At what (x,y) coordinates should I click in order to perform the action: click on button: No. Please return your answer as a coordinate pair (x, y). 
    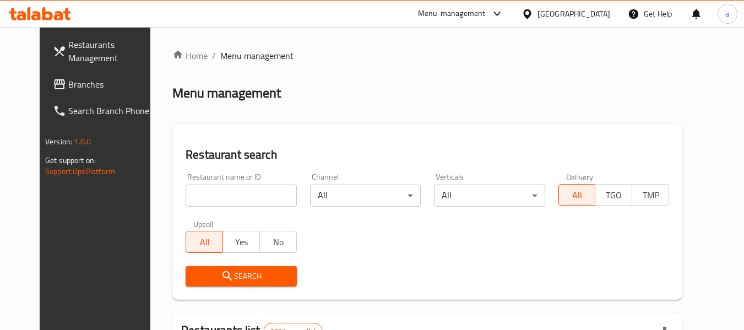
    Looking at the image, I should click on (278, 242).